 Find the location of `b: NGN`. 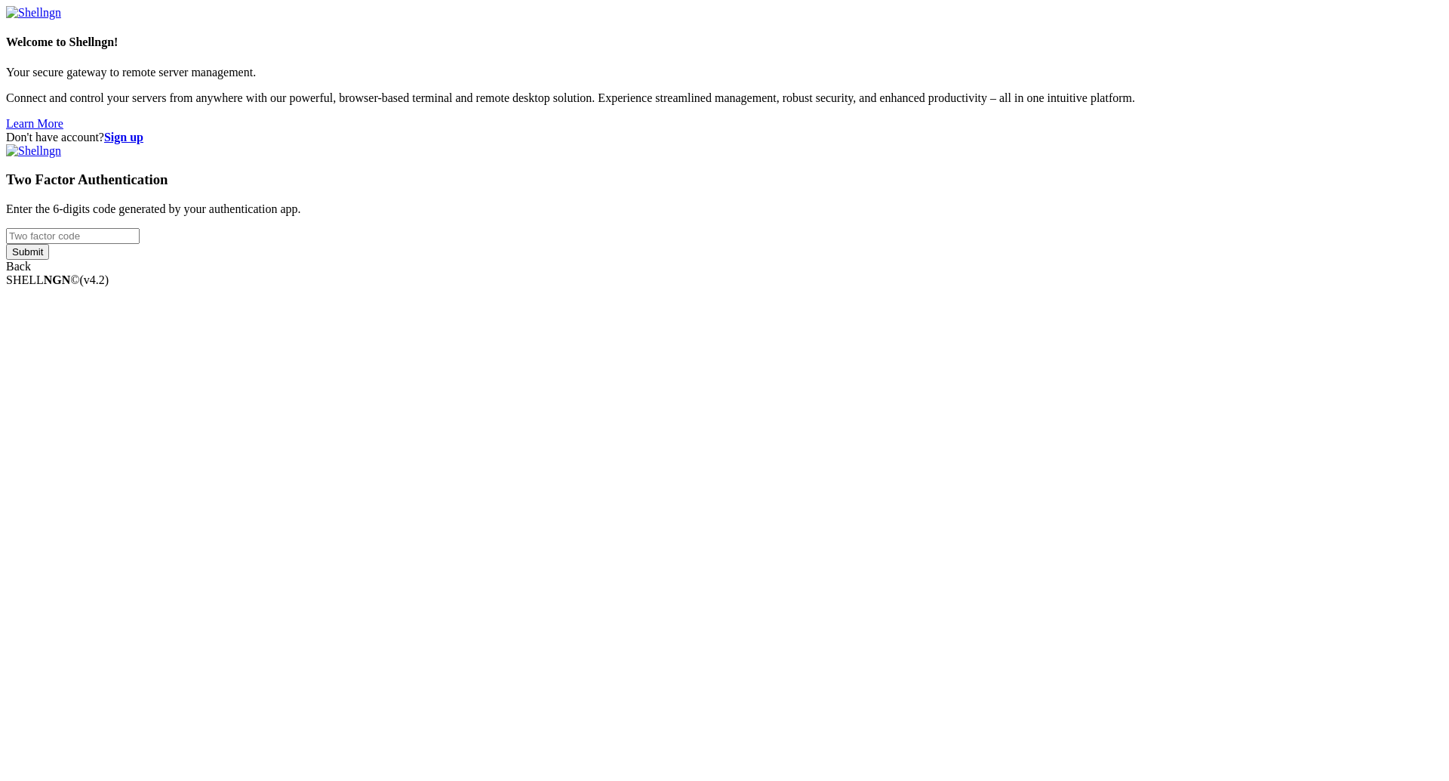

b: NGN is located at coordinates (57, 279).